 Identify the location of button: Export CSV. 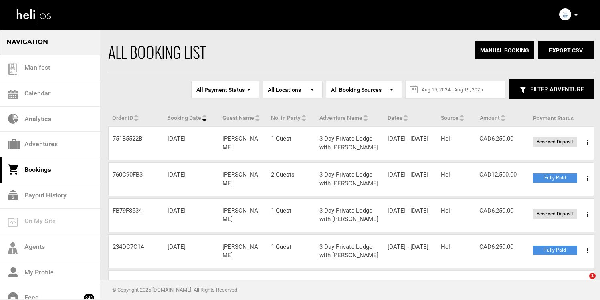
(566, 50).